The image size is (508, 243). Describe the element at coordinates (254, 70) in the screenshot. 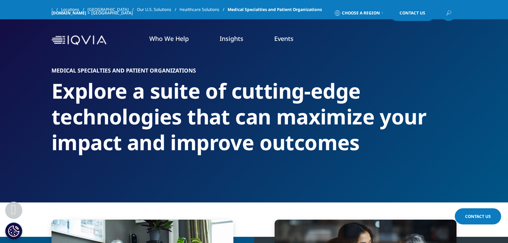

I see `h1: Medical Specialties and Patient Organizations` at that location.